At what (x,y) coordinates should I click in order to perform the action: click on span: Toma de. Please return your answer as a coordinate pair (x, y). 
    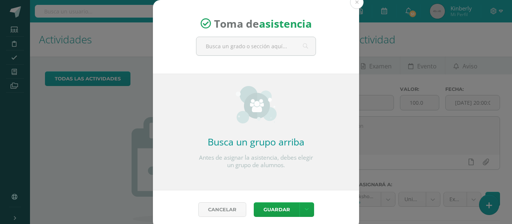
    Looking at the image, I should click on (263, 24).